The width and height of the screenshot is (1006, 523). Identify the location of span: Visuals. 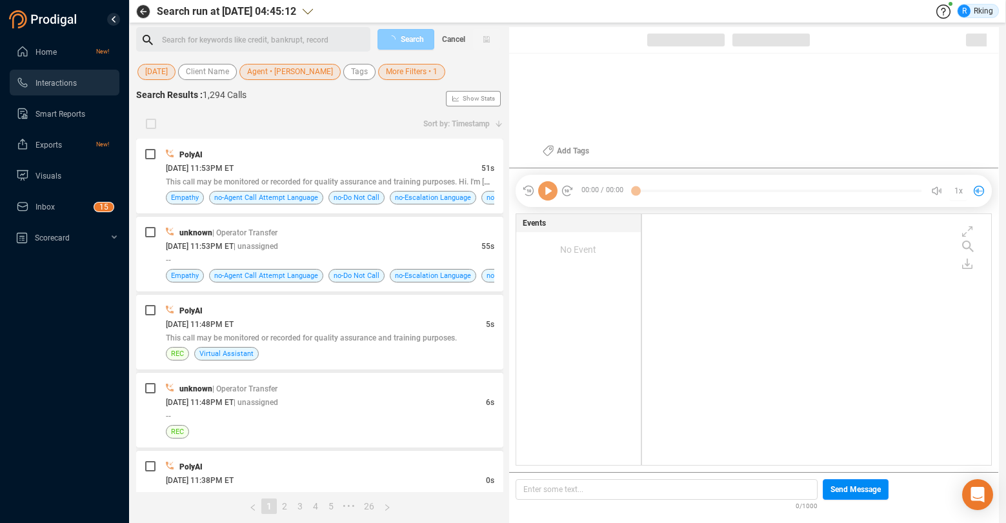
(48, 176).